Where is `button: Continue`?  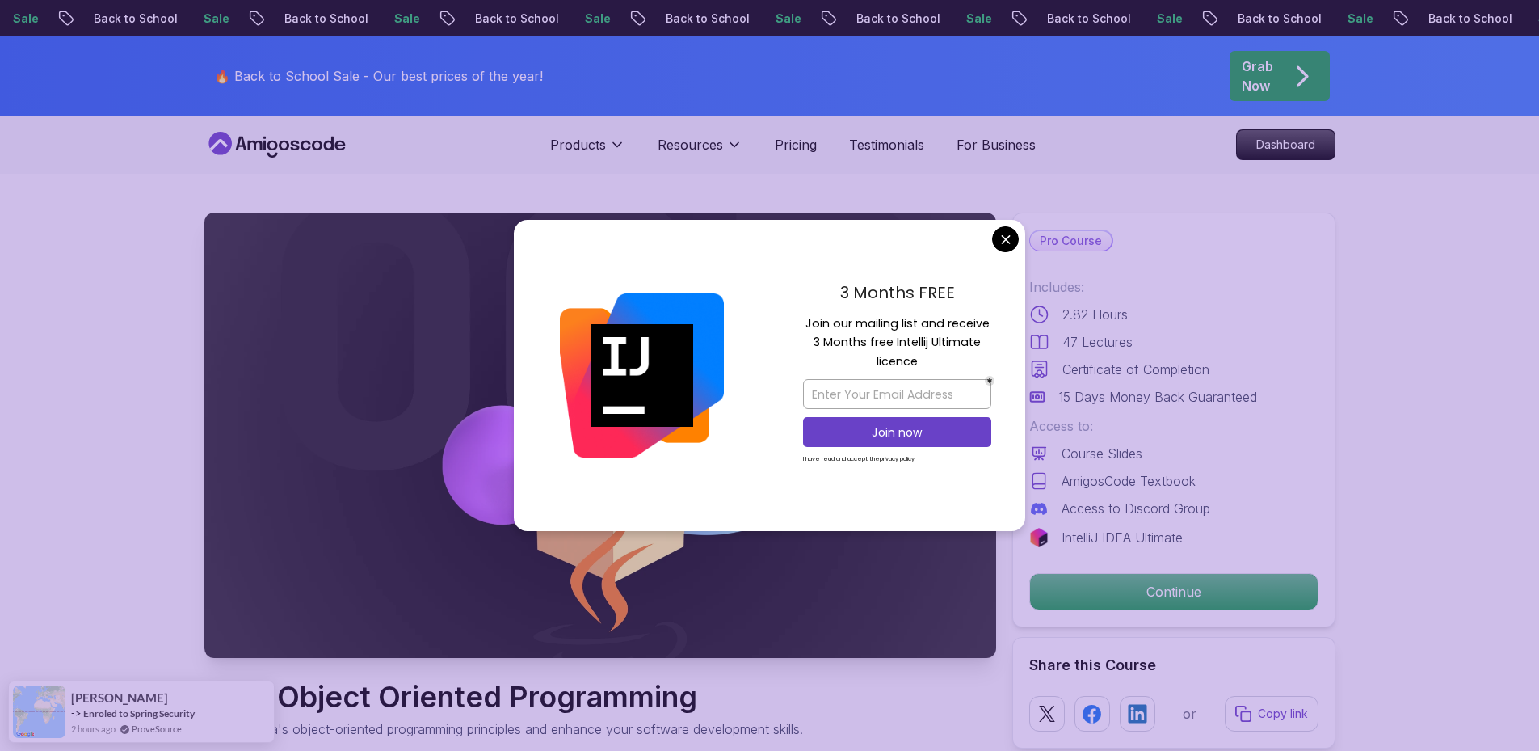
button: Continue is located at coordinates (1174, 592).